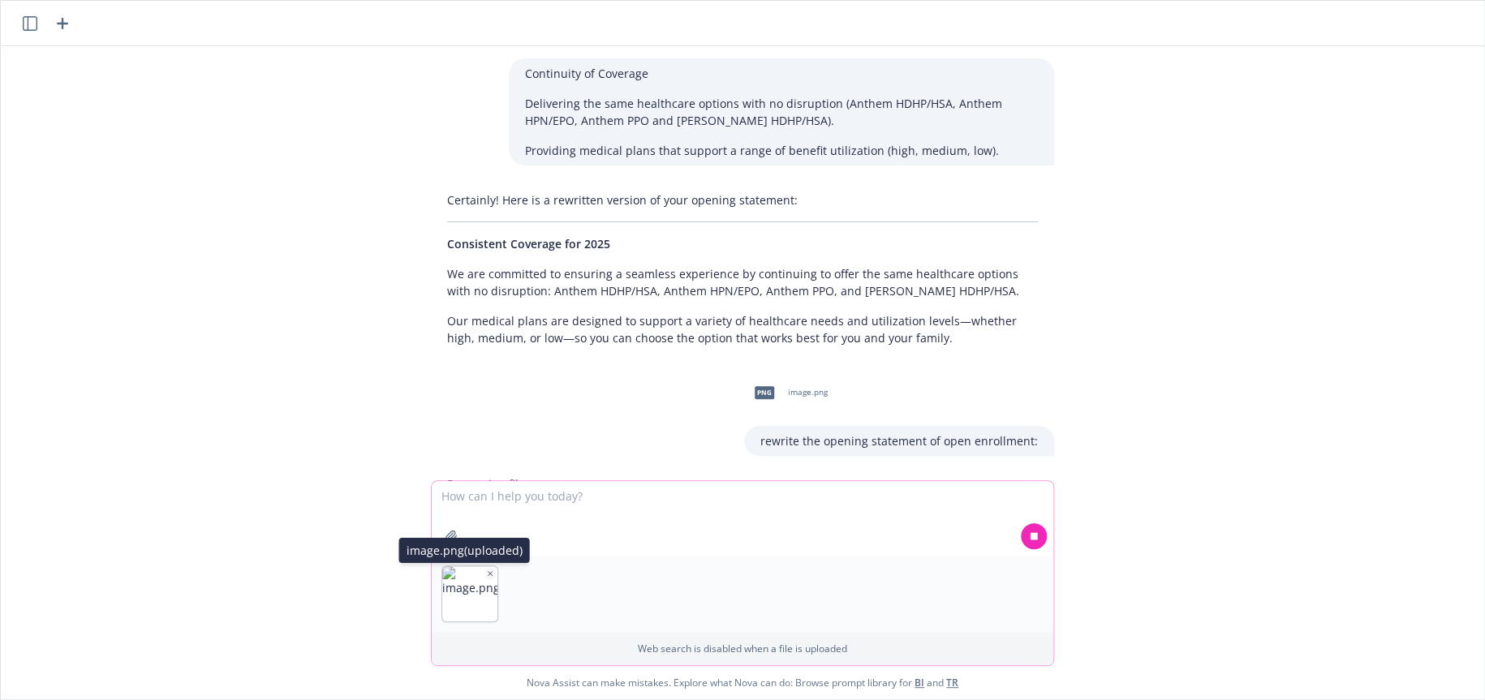 Image resolution: width=1485 pixels, height=700 pixels. I want to click on div: Processing files..., so click(743, 484).